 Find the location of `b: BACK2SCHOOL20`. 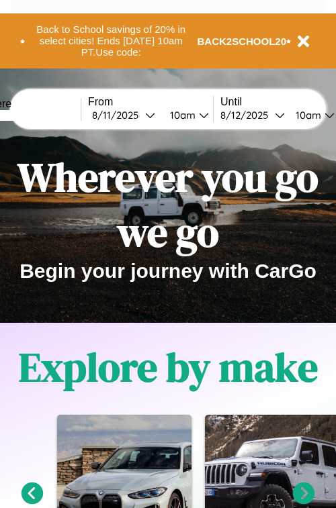

b: BACK2SCHOOL20 is located at coordinates (242, 41).